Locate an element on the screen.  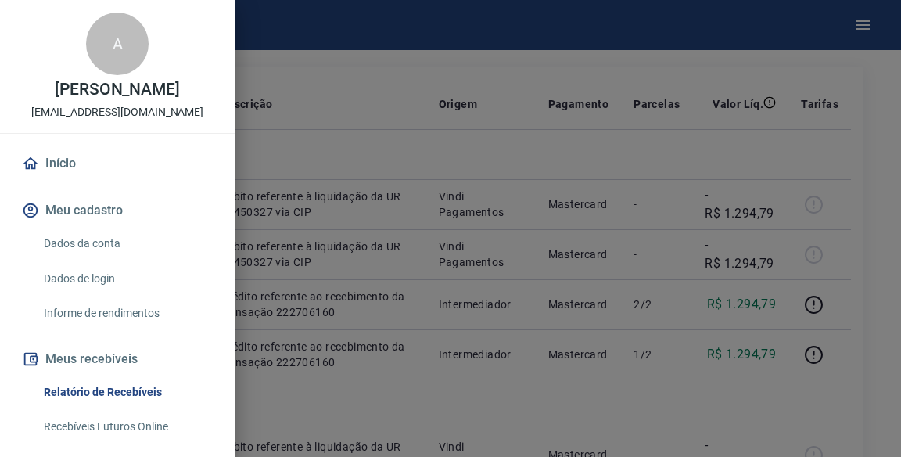
a: Dados de login is located at coordinates (127, 278).